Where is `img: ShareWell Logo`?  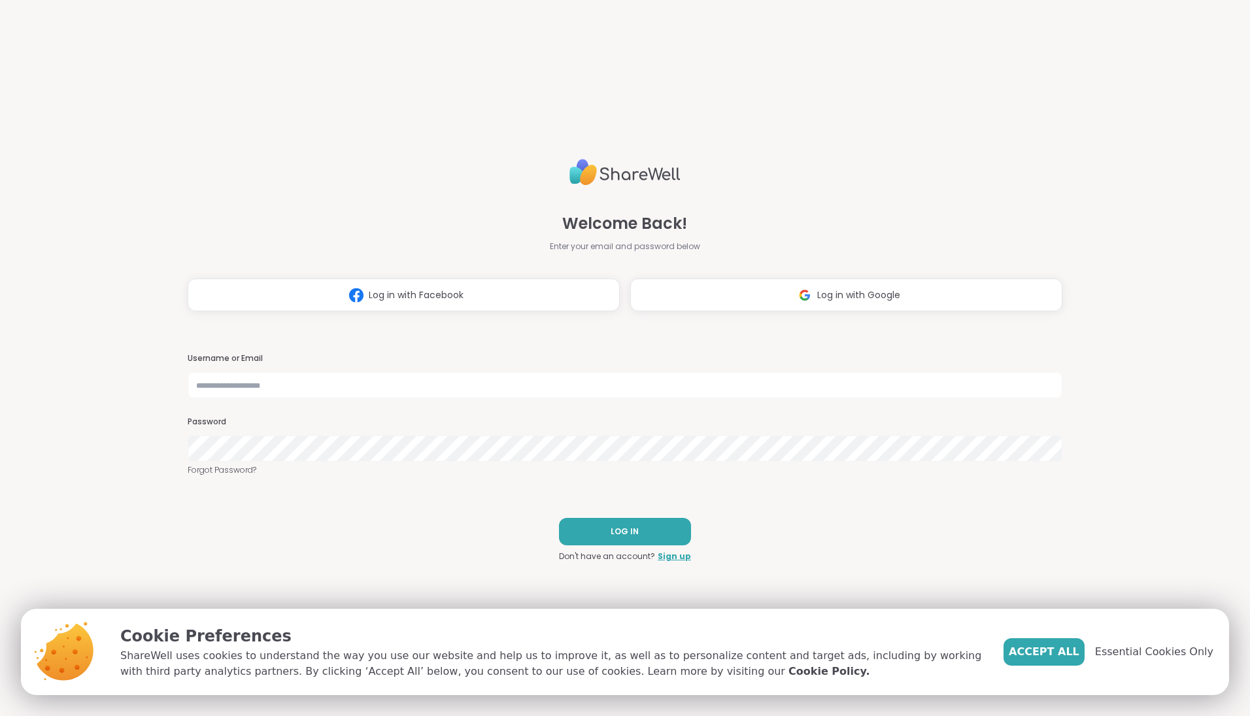 img: ShareWell Logo is located at coordinates (625, 172).